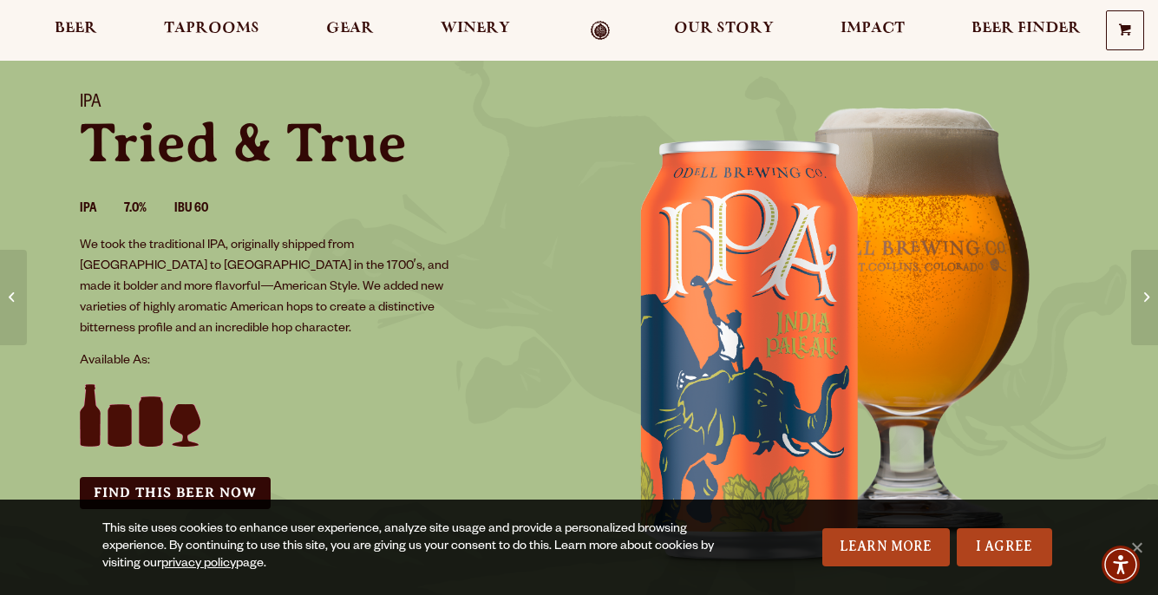  What do you see at coordinates (75, 30) in the screenshot?
I see `a: Beer` at bounding box center [75, 30].